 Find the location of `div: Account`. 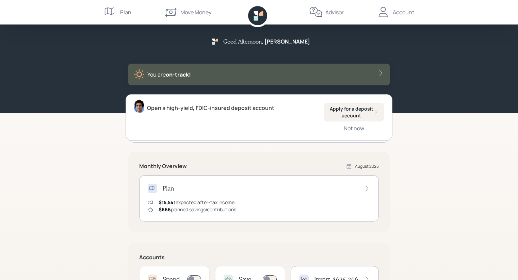

div: Account is located at coordinates (404, 12).